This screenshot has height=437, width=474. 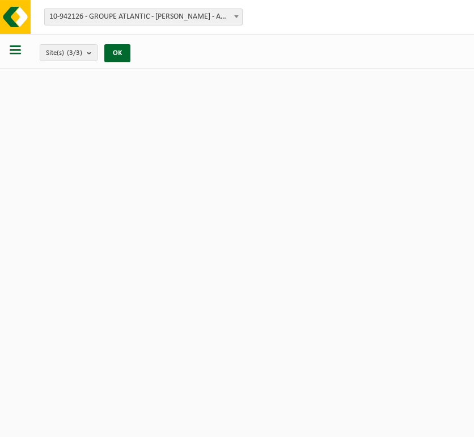 I want to click on span: Site(s), so click(x=64, y=53).